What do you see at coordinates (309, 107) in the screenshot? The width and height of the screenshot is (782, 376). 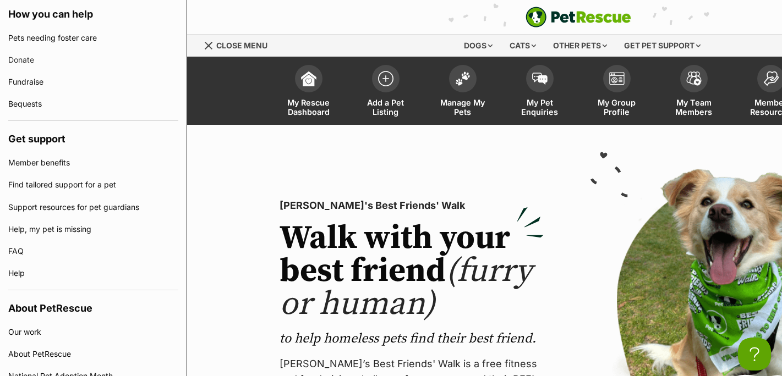 I see `span: My Rescue Dashboard` at bounding box center [309, 107].